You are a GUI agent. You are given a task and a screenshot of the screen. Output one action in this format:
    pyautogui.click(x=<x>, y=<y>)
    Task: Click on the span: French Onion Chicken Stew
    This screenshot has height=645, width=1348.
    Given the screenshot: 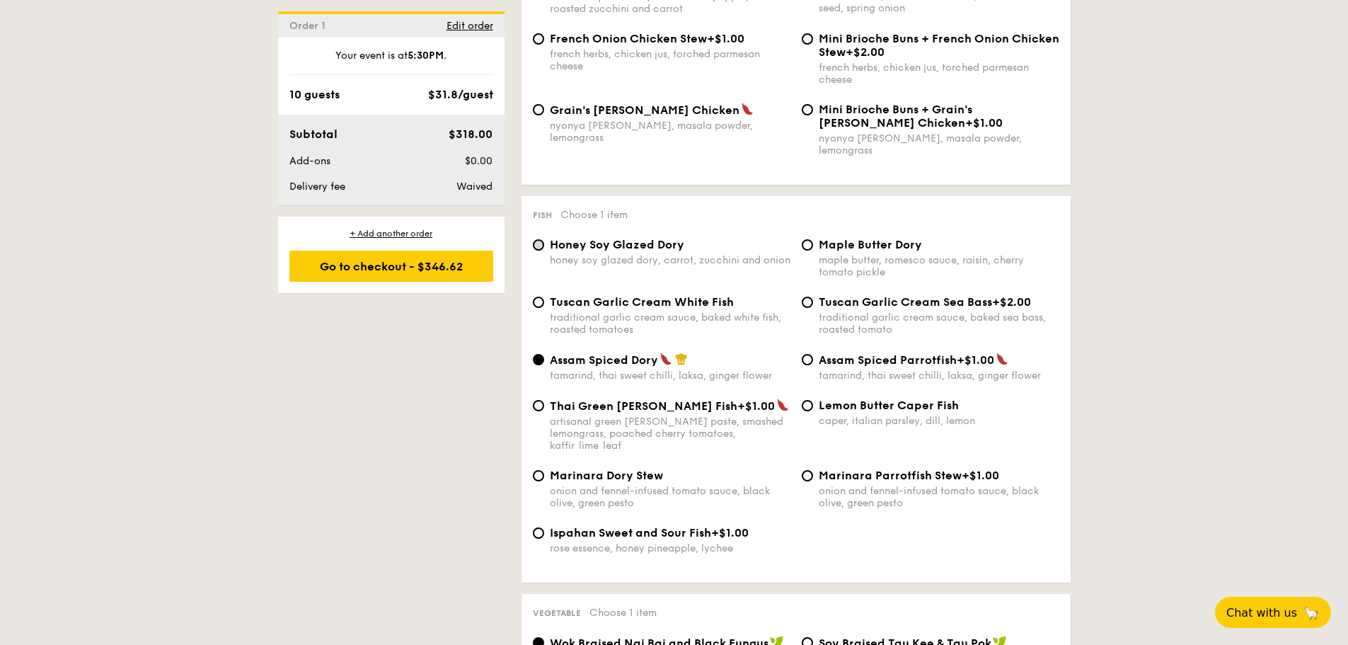 What is the action you would take?
    pyautogui.click(x=628, y=38)
    